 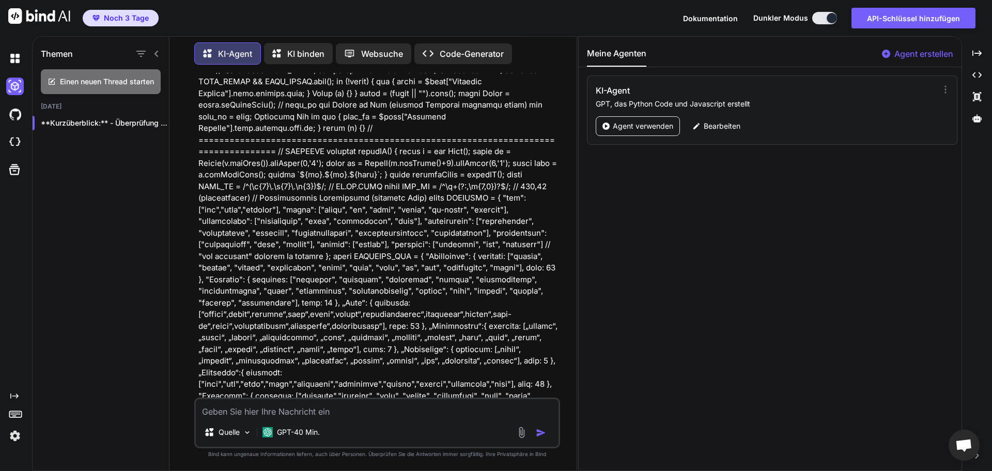 What do you see at coordinates (15, 58) in the screenshot?
I see `img: darkChat` at bounding box center [15, 58].